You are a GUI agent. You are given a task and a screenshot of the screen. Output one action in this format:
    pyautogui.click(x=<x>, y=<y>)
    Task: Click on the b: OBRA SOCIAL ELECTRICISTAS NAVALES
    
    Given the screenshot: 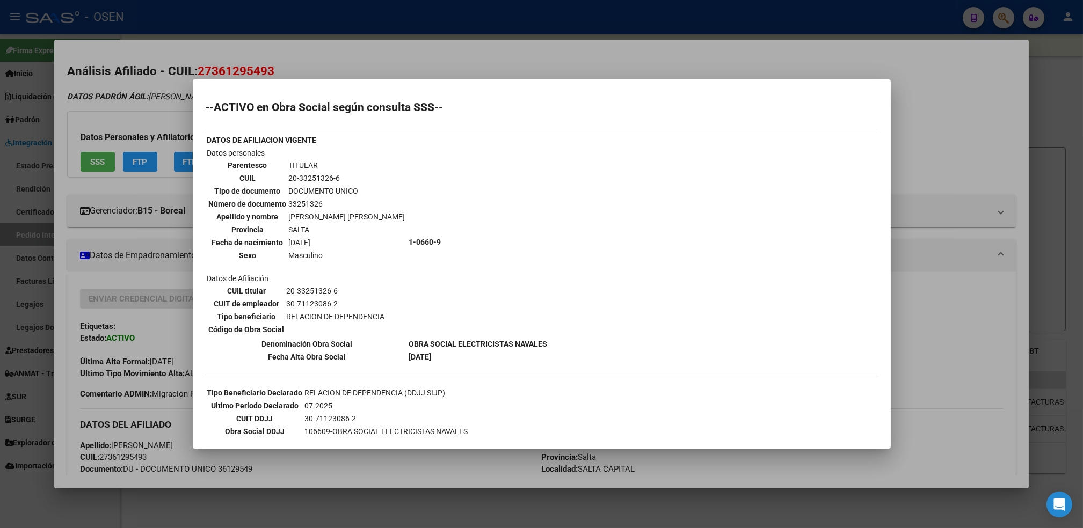 What is the action you would take?
    pyautogui.click(x=478, y=344)
    